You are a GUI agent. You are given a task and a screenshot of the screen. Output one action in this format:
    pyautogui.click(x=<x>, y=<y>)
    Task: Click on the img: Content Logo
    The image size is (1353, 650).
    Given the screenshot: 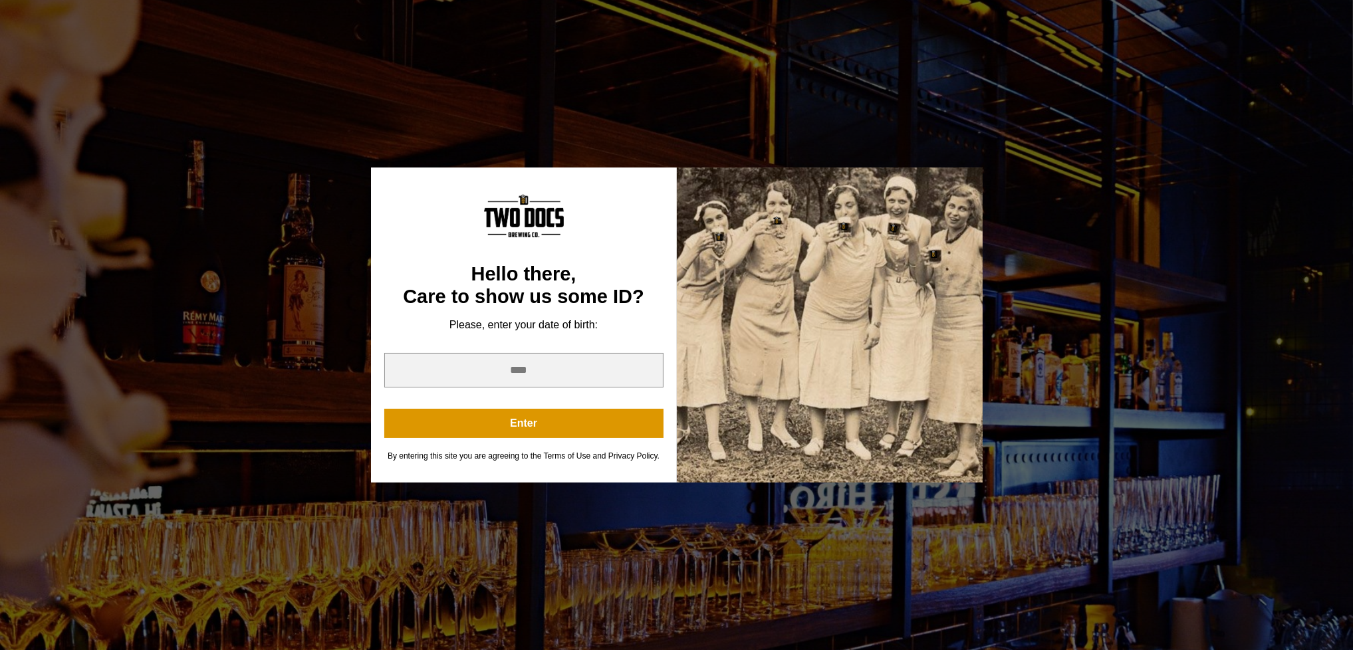 What is the action you would take?
    pyautogui.click(x=524, y=215)
    